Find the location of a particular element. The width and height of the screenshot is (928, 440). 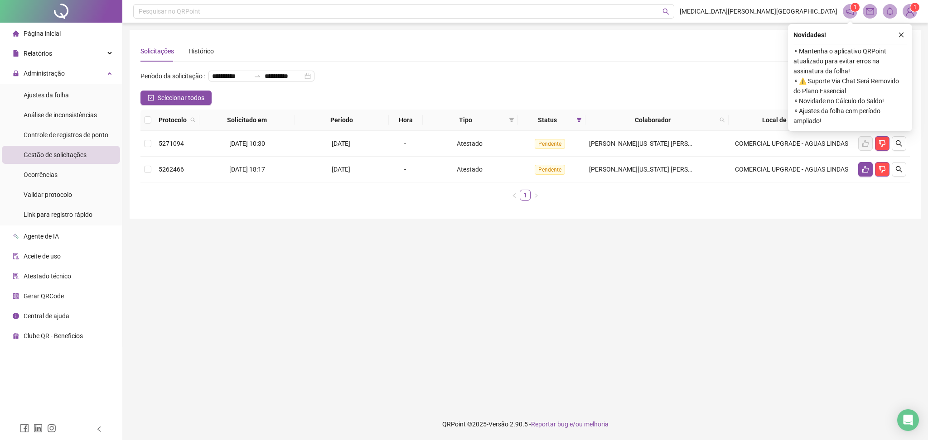

span: bell is located at coordinates (890, 11).